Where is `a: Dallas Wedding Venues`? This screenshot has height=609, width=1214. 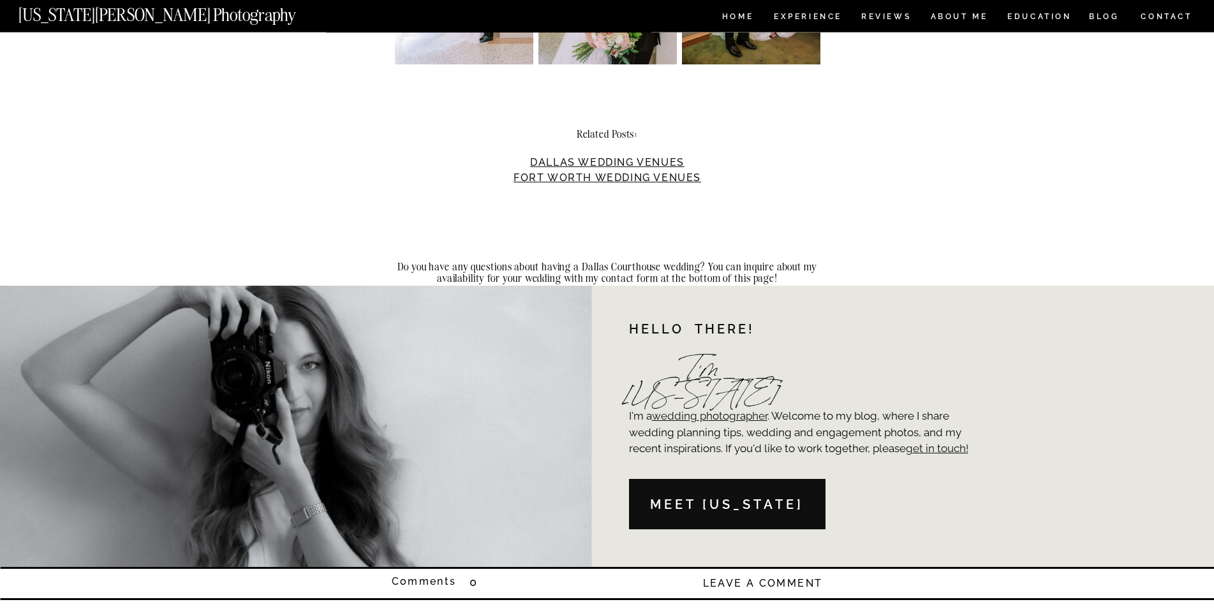 a: Dallas Wedding Venues is located at coordinates (607, 162).